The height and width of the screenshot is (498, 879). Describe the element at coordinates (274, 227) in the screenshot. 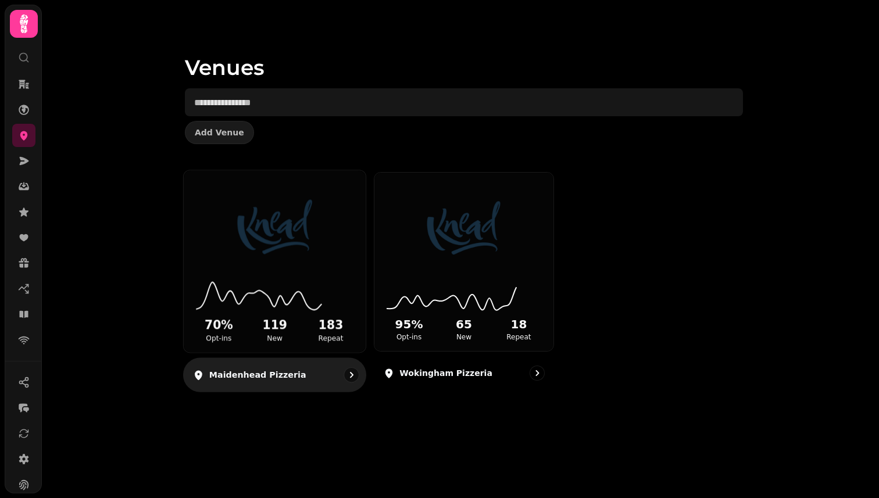

I see `img: Maidenhead Pizzeria` at that location.